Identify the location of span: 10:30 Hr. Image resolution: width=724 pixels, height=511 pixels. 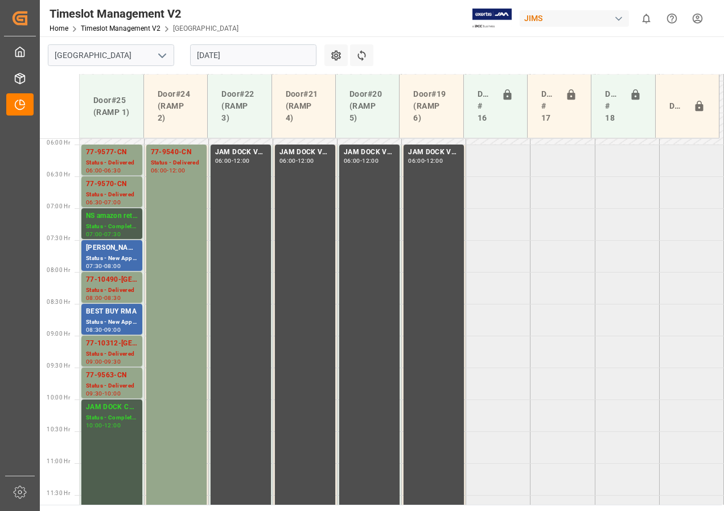
(58, 429).